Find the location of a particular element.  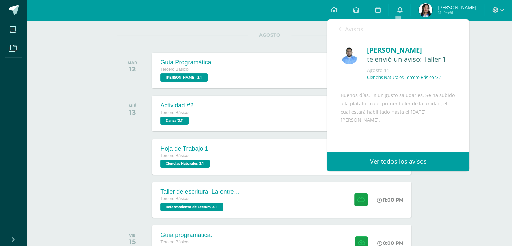

div: Hoja de Trabajo 1 is located at coordinates (186, 148).